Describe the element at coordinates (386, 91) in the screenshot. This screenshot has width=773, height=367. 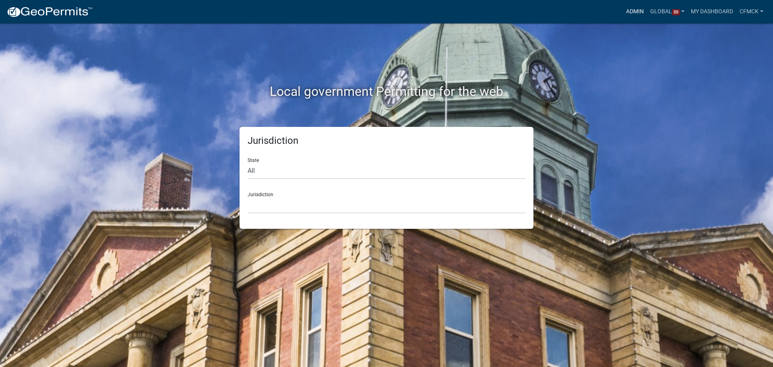
I see `h2: Local government Permitting for the web` at that location.